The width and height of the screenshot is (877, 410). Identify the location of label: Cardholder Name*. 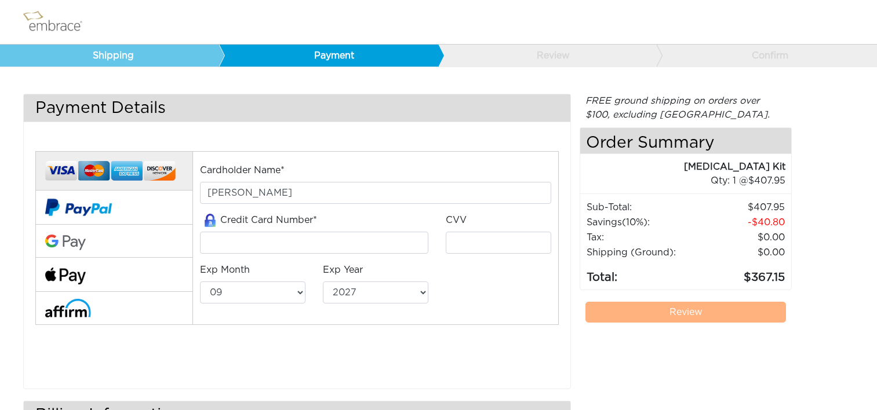
(242, 170).